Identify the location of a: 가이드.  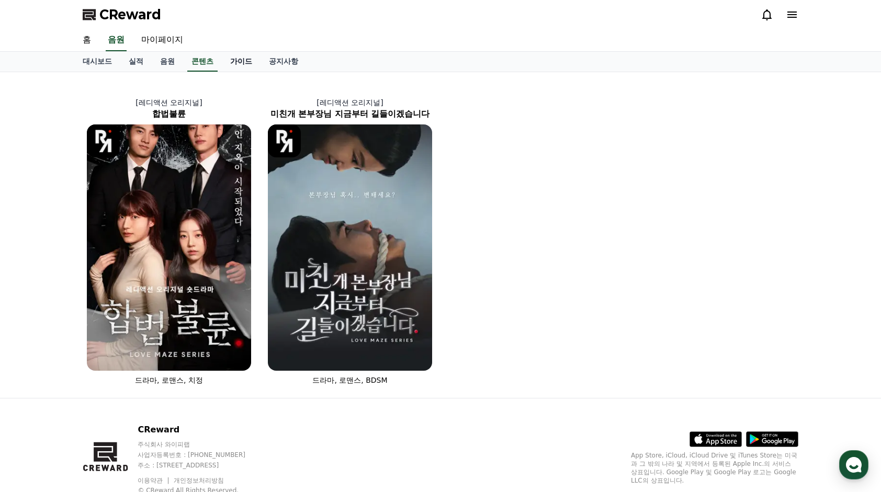
(241, 62).